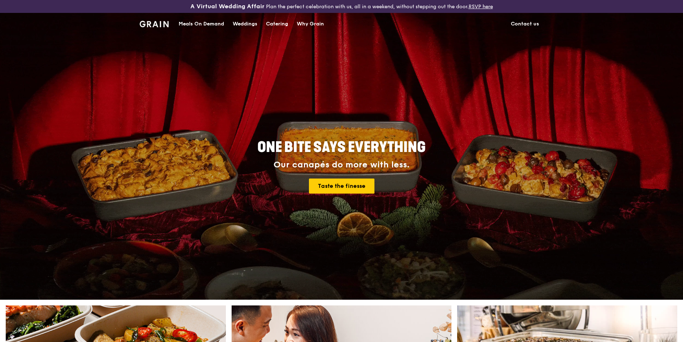 This screenshot has height=342, width=683. I want to click on img: Grain, so click(154, 24).